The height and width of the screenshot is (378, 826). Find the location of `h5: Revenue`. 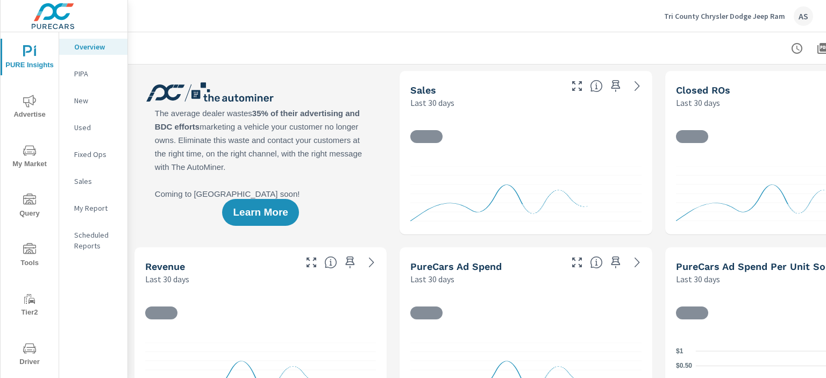

h5: Revenue is located at coordinates (165, 266).